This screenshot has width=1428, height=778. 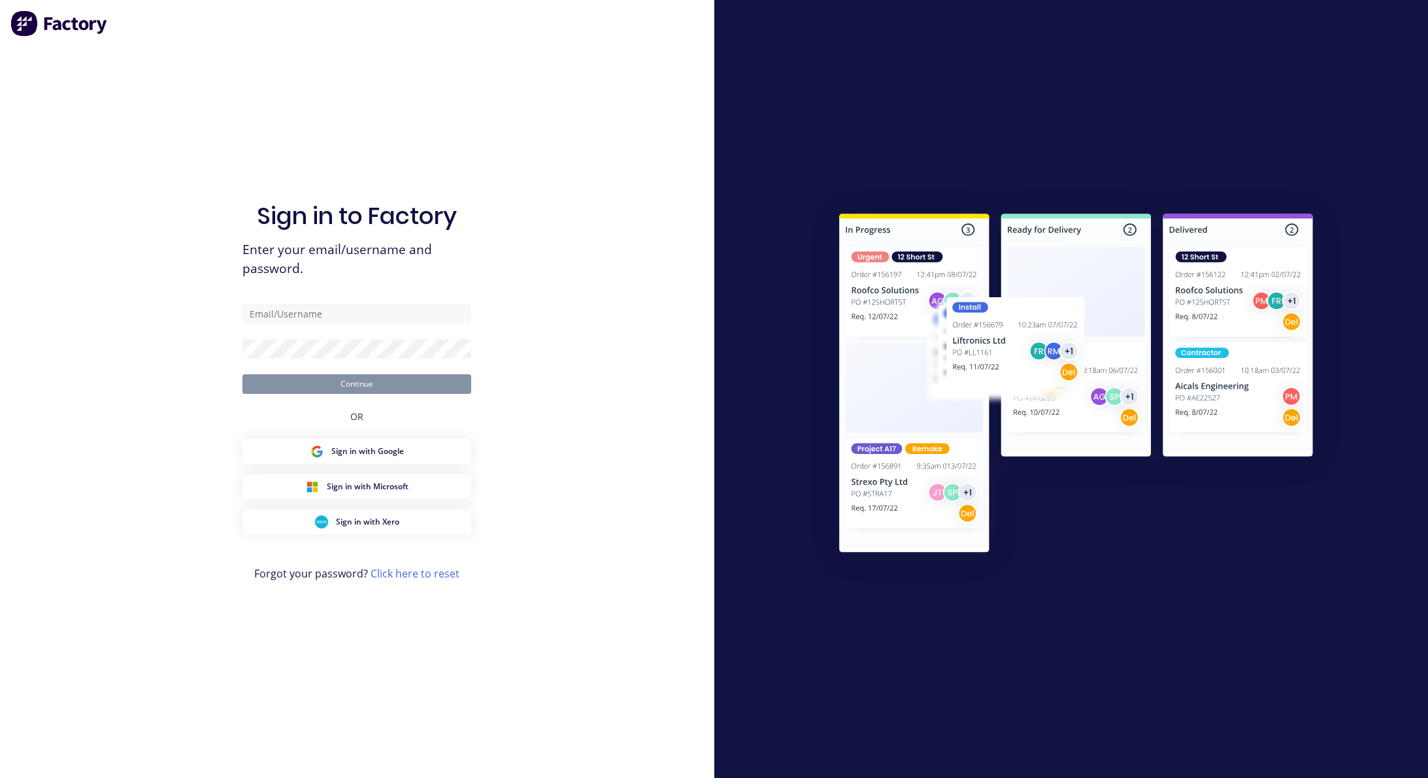 What do you see at coordinates (357, 259) in the screenshot?
I see `span: Enter your email/username and password.` at bounding box center [357, 259].